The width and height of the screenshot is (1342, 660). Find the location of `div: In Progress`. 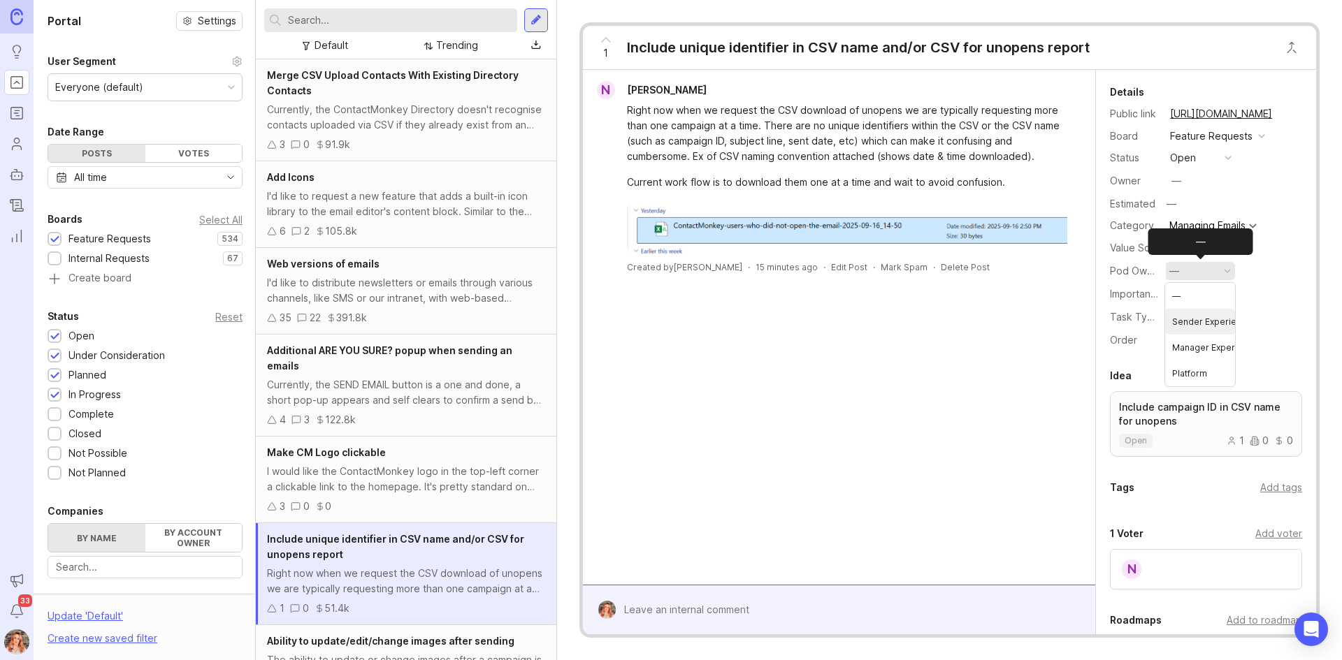

div: In Progress is located at coordinates (94, 395).